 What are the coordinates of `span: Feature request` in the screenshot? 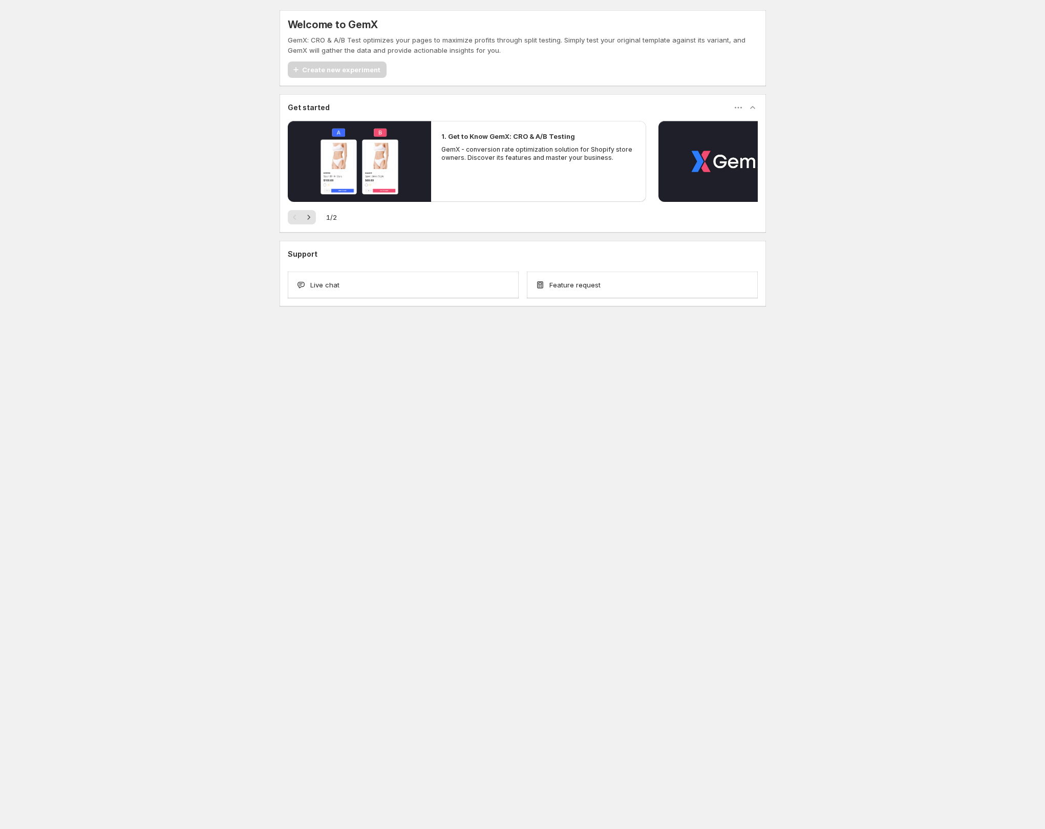 It's located at (575, 285).